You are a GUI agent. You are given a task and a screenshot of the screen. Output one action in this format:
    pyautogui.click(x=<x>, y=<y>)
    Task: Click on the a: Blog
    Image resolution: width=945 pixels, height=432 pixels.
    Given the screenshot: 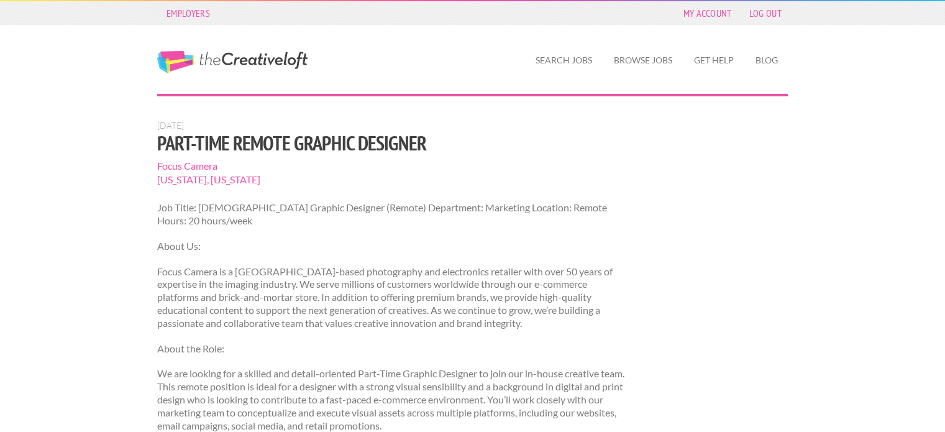 What is the action you would take?
    pyautogui.click(x=767, y=60)
    